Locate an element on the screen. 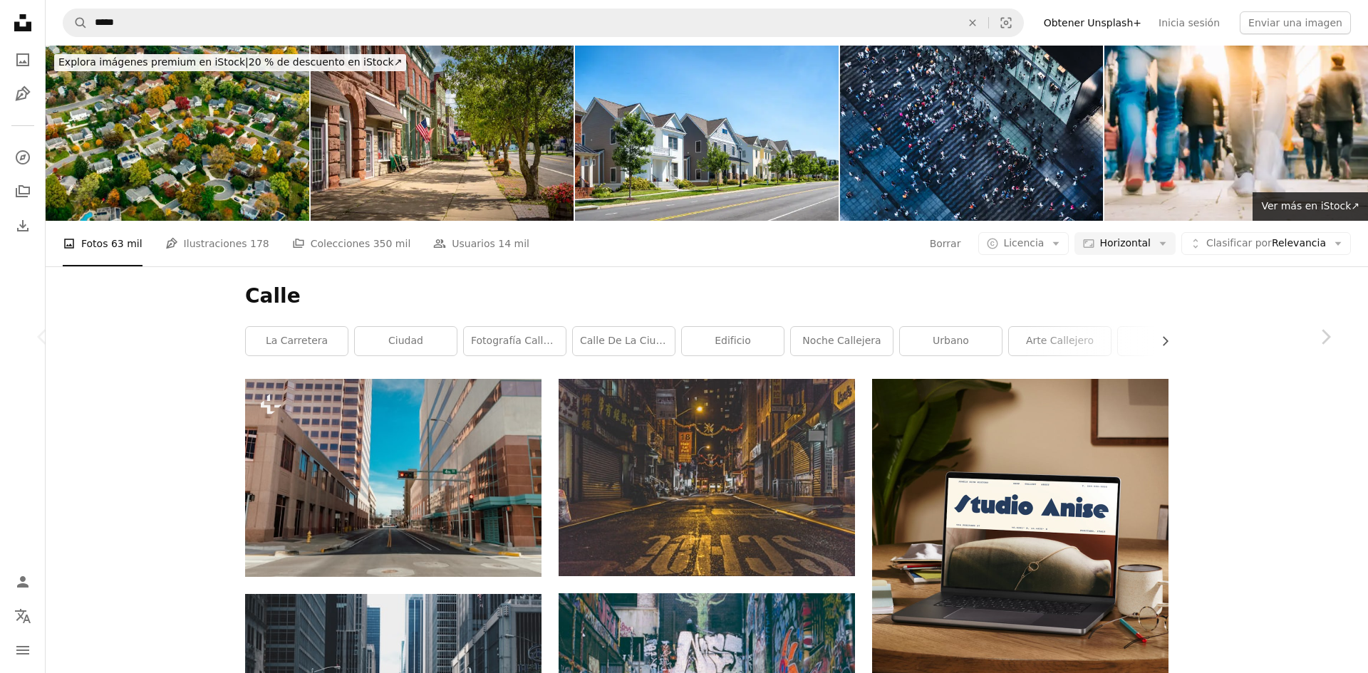 Image resolution: width=1368 pixels, height=673 pixels. a: urbano is located at coordinates (951, 341).